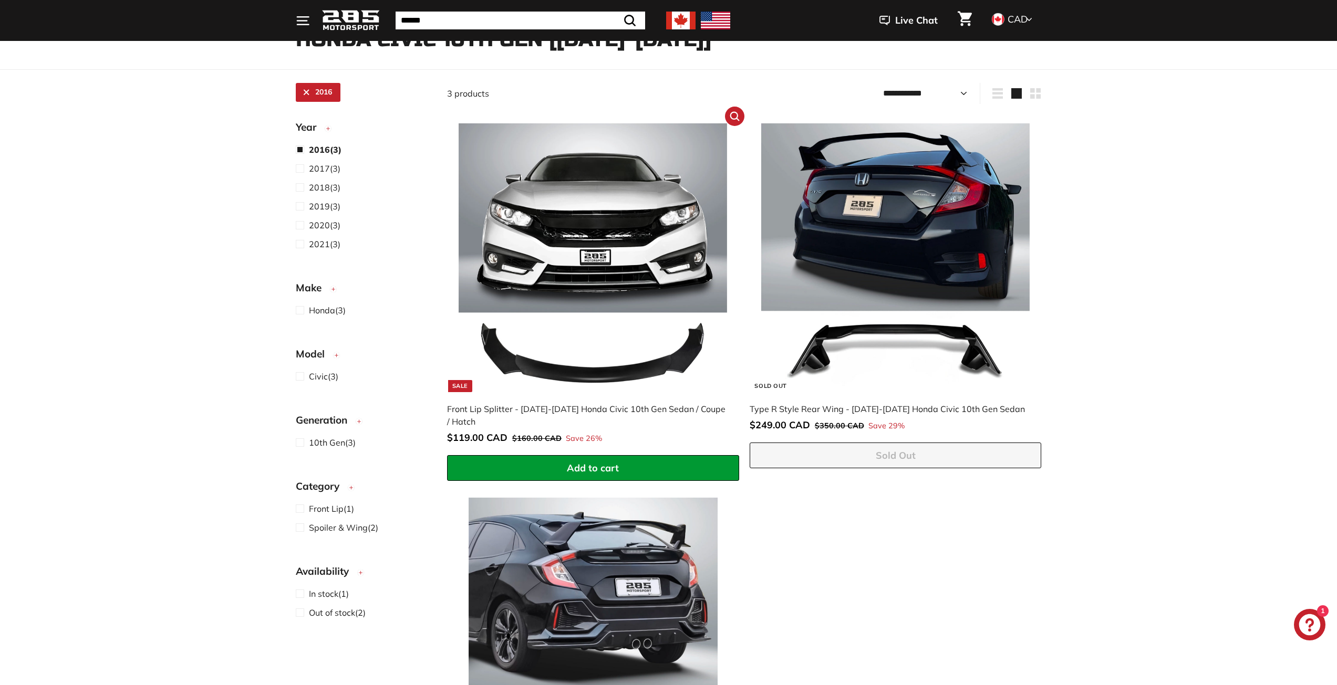 This screenshot has height=685, width=1337. What do you see at coordinates (319, 188) in the screenshot?
I see `span: 2018` at bounding box center [319, 188].